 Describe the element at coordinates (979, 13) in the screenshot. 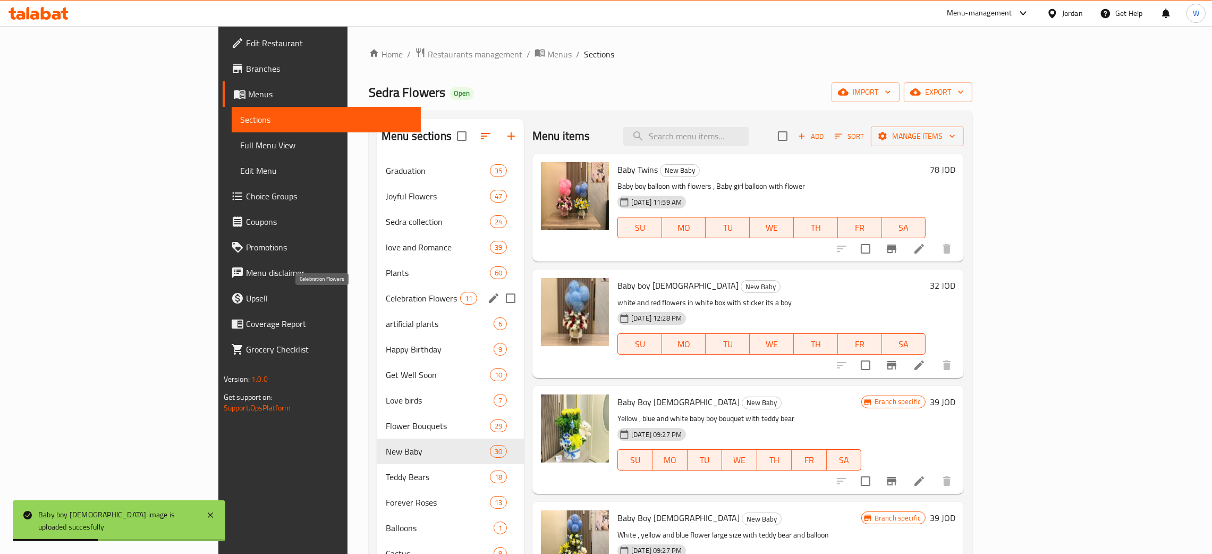

I see `div: Menu-management` at that location.